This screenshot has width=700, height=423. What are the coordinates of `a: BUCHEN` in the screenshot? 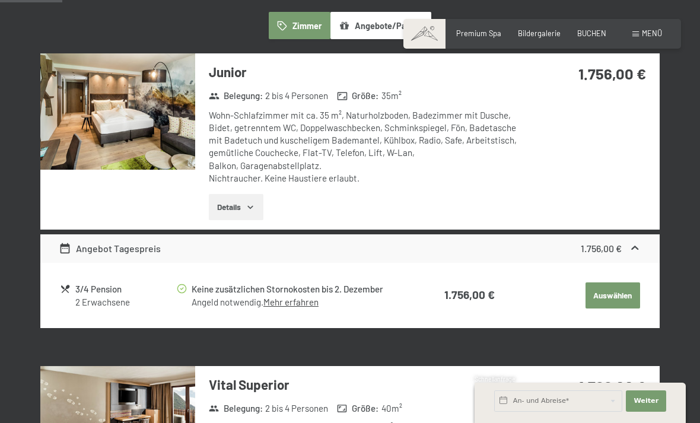 It's located at (592, 33).